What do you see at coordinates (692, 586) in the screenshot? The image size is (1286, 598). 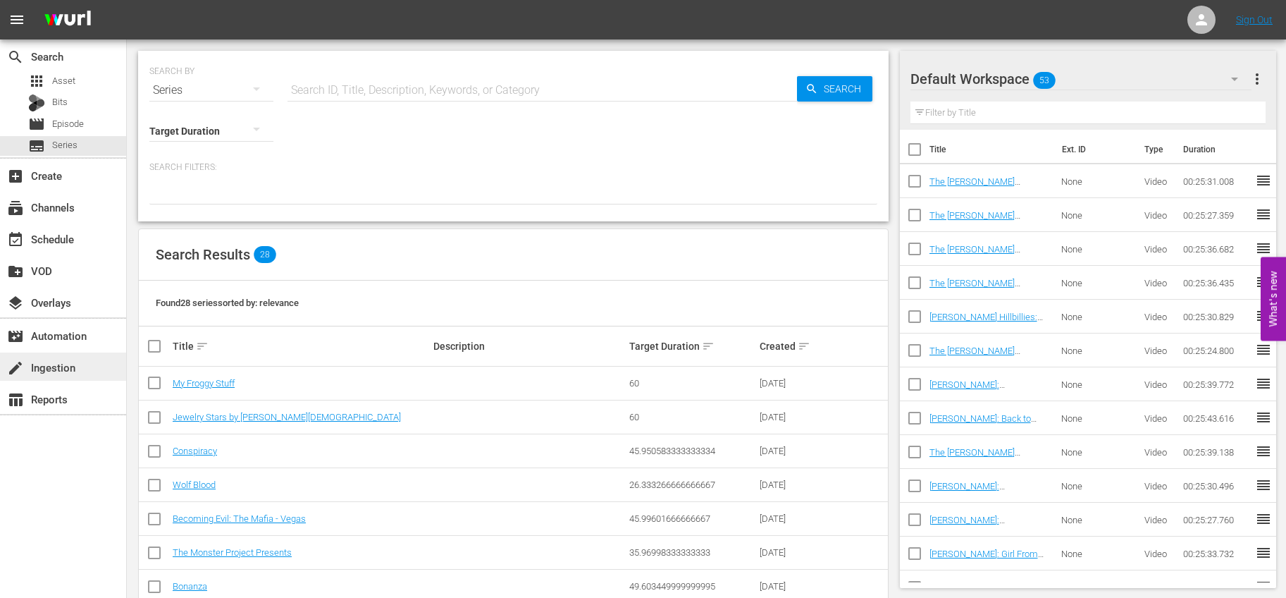 I see `div: 49.603449999999995` at bounding box center [692, 586].